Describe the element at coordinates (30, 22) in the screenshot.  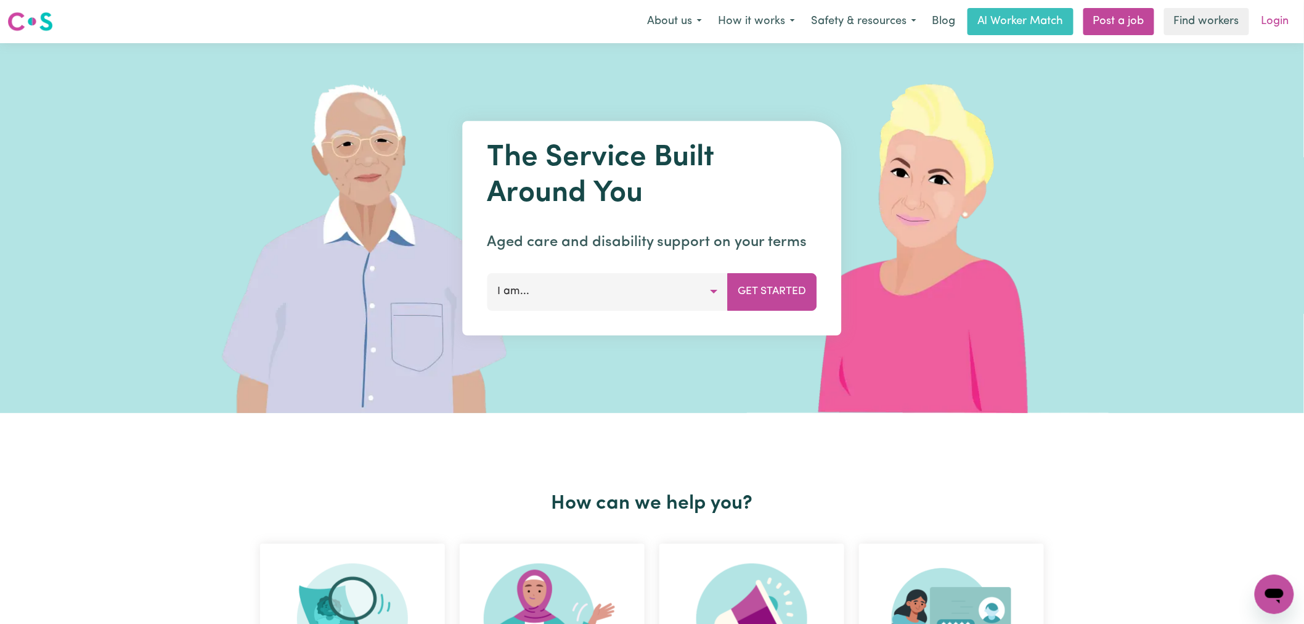
I see `img: Careseekers logo` at that location.